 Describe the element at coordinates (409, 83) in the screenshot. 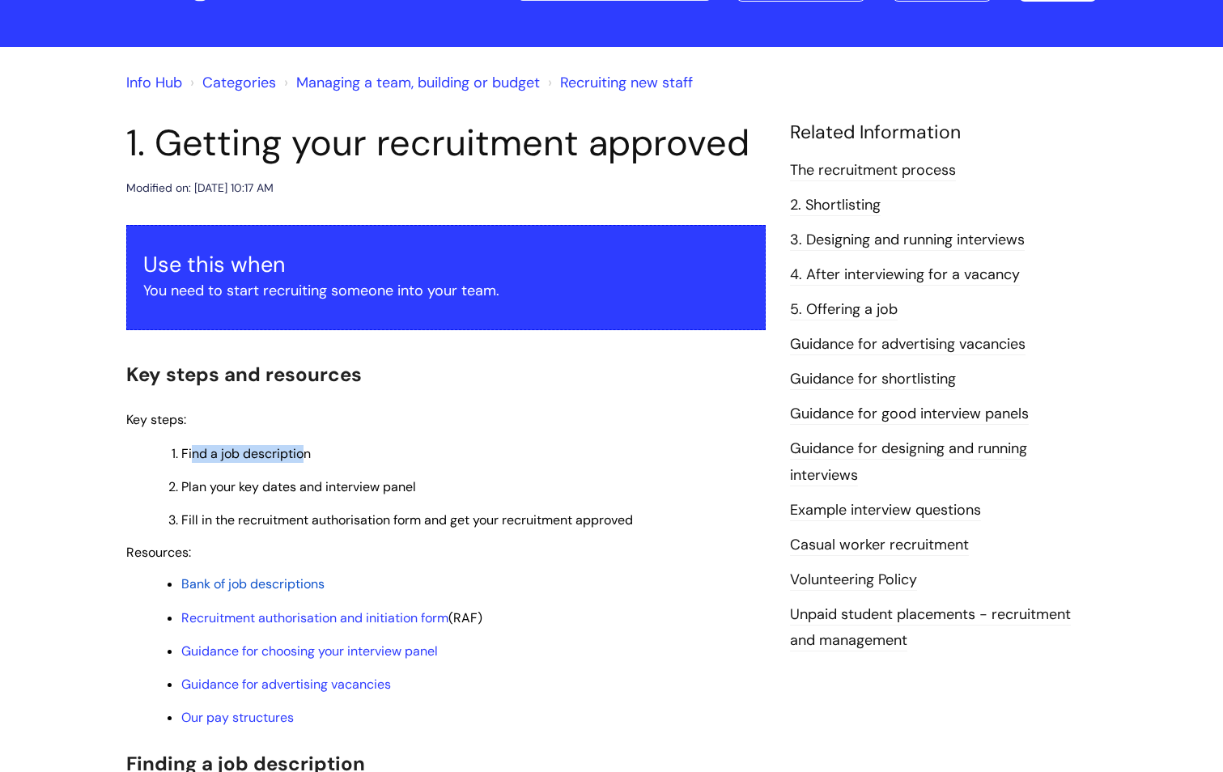

I see `li: Managing a team, building or budget` at that location.